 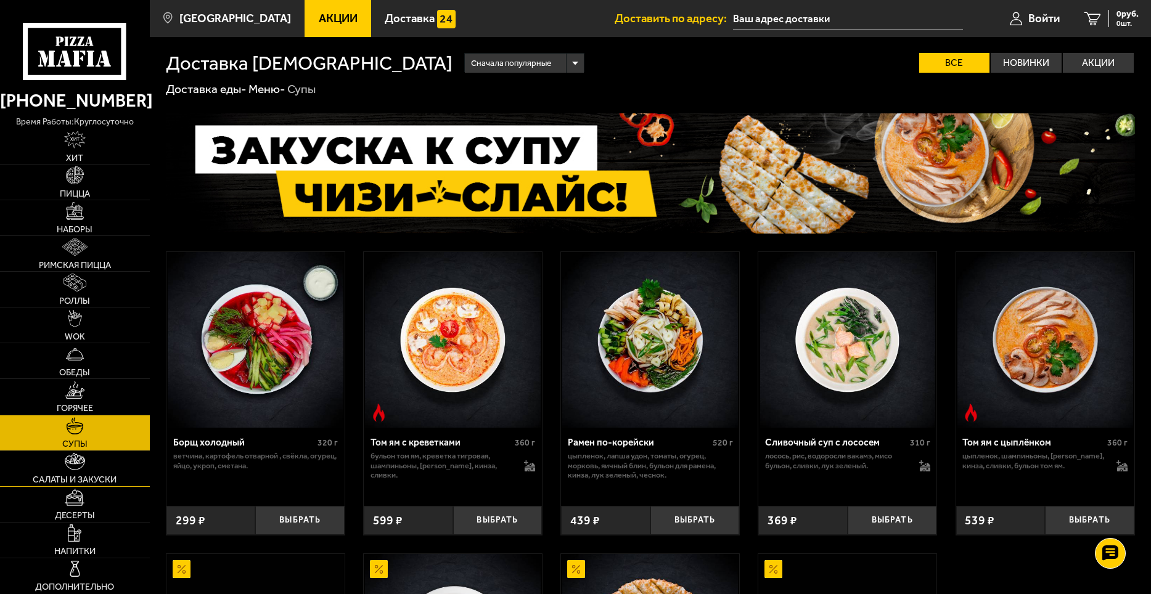 What do you see at coordinates (1098, 63) in the screenshot?
I see `label: Акции` at bounding box center [1098, 63].